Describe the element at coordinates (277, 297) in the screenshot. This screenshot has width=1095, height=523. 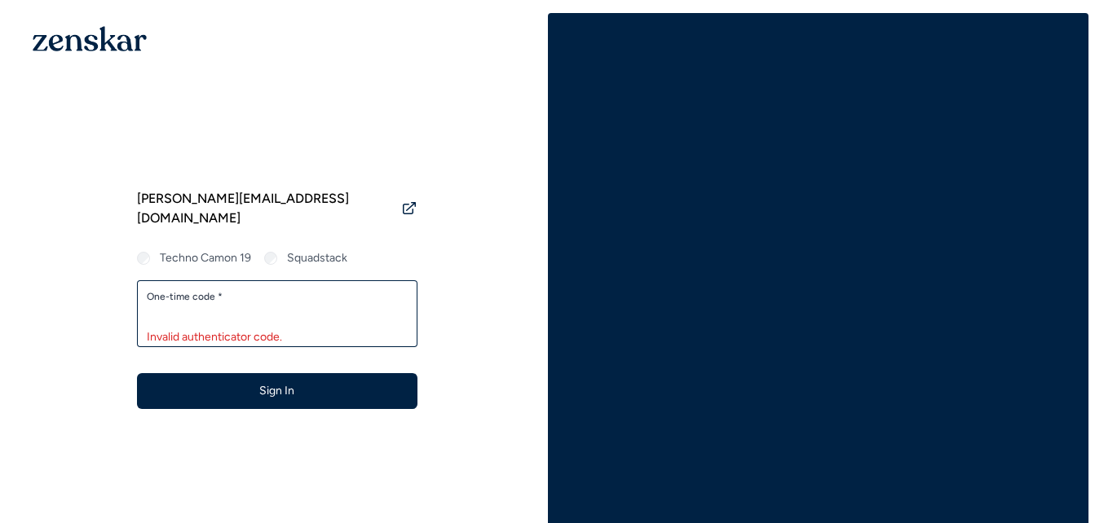
I see `label: One-time code *` at that location.